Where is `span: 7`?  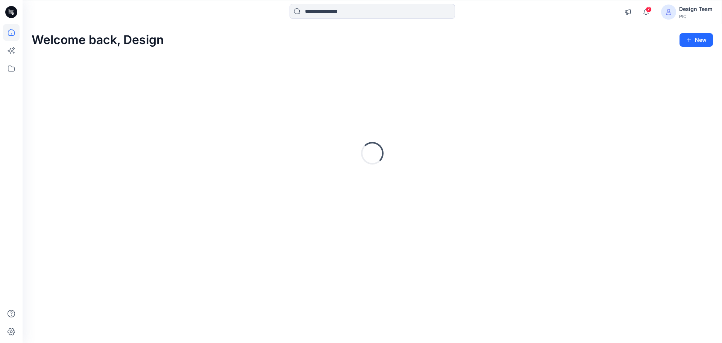
span: 7 is located at coordinates (649, 9).